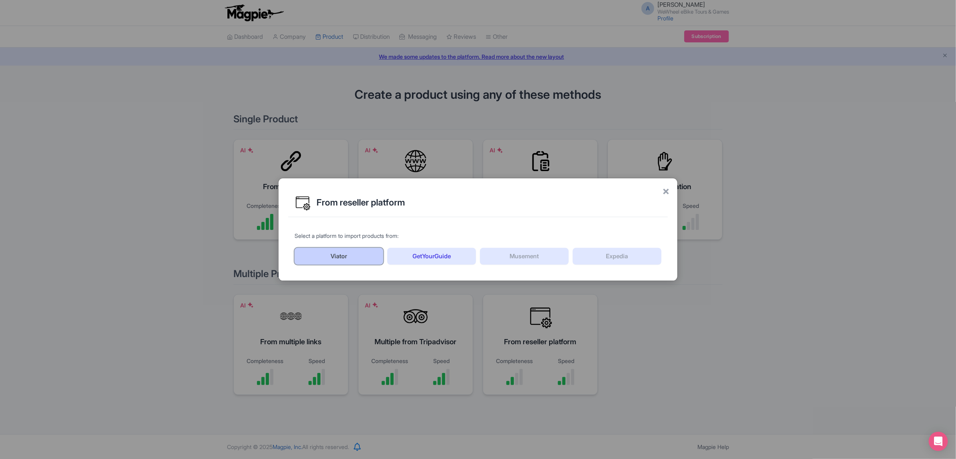 The height and width of the screenshot is (459, 956). Describe the element at coordinates (432, 256) in the screenshot. I see `a: GetYourGuide` at that location.